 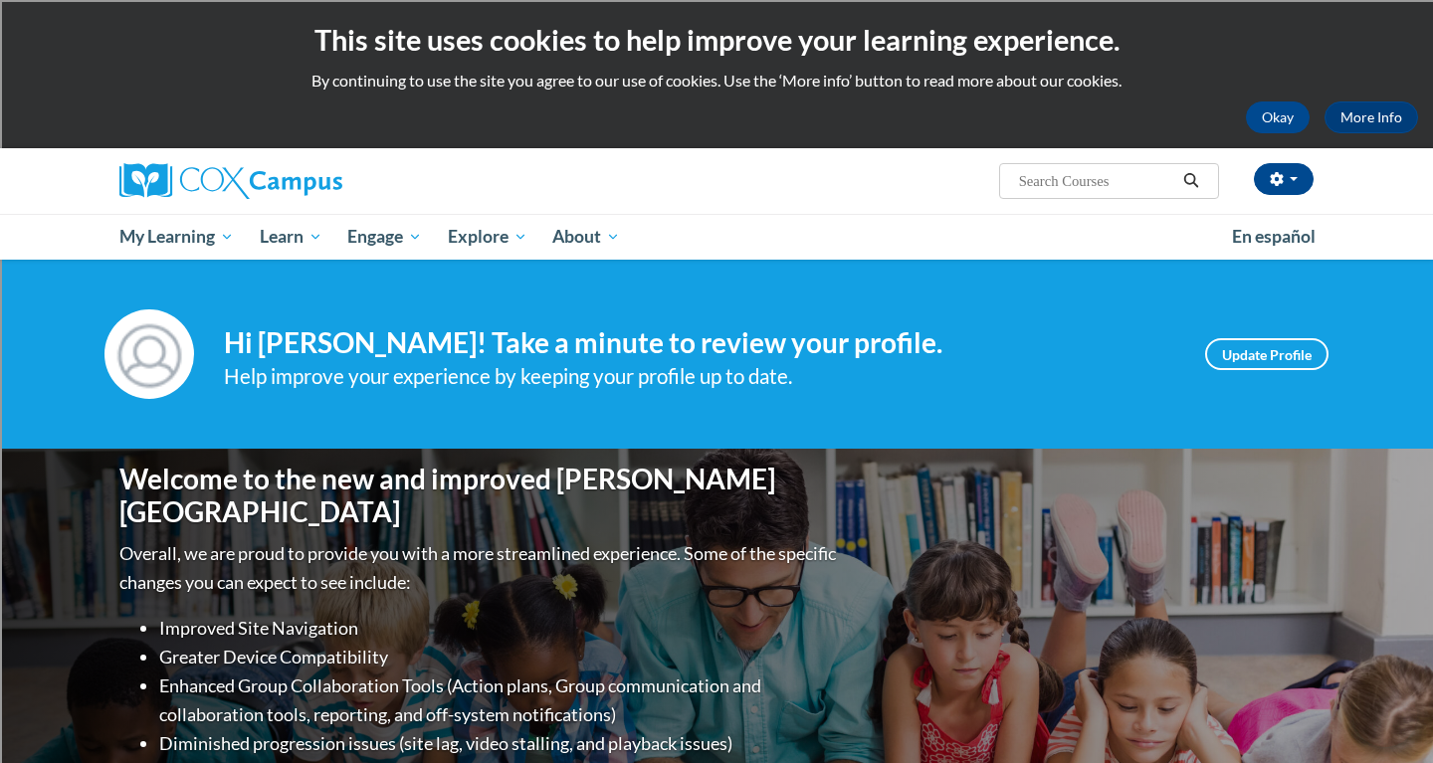 I want to click on span: Explore, so click(x=488, y=237).